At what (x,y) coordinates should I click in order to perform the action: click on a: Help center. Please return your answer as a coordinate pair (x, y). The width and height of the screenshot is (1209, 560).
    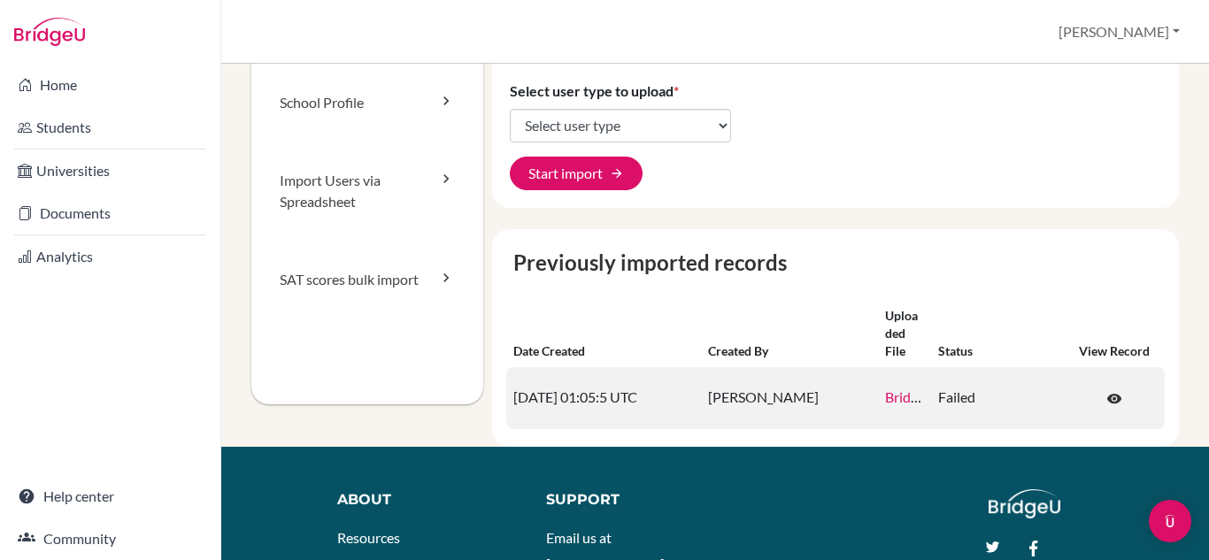
    Looking at the image, I should click on (110, 497).